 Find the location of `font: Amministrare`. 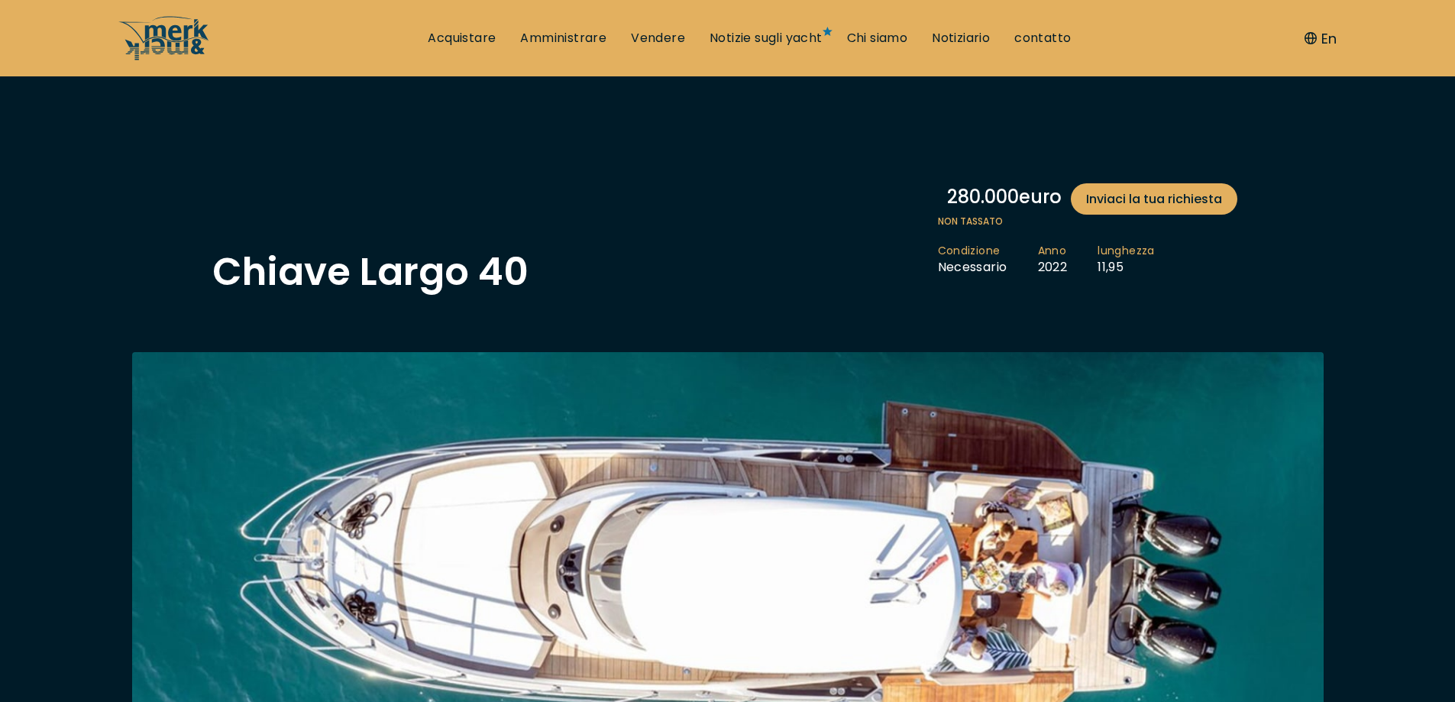

font: Amministrare is located at coordinates (563, 37).